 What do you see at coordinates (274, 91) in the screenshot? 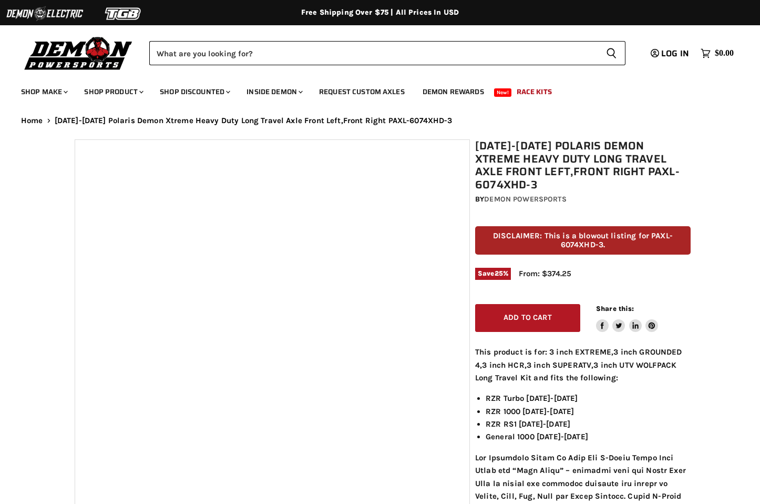
I see `a: Inside Demon` at bounding box center [274, 91].